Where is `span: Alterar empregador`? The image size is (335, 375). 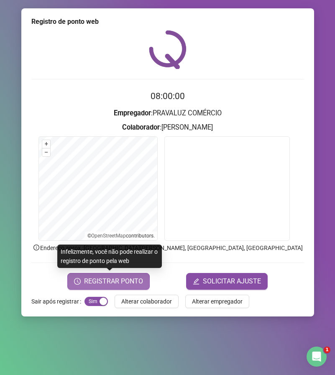 span: Alterar empregador is located at coordinates (217, 301).